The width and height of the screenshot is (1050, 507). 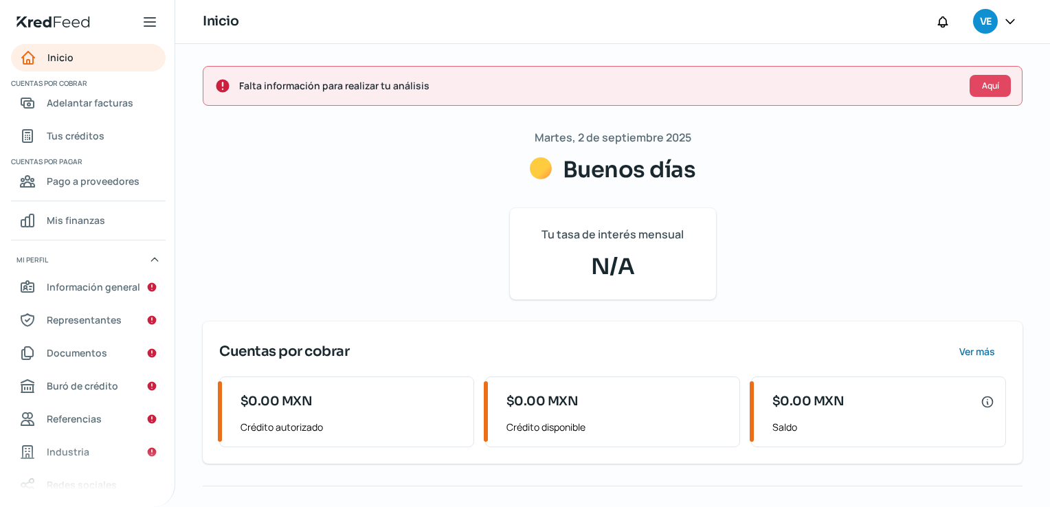 I want to click on a: Mis finanzas, so click(x=88, y=221).